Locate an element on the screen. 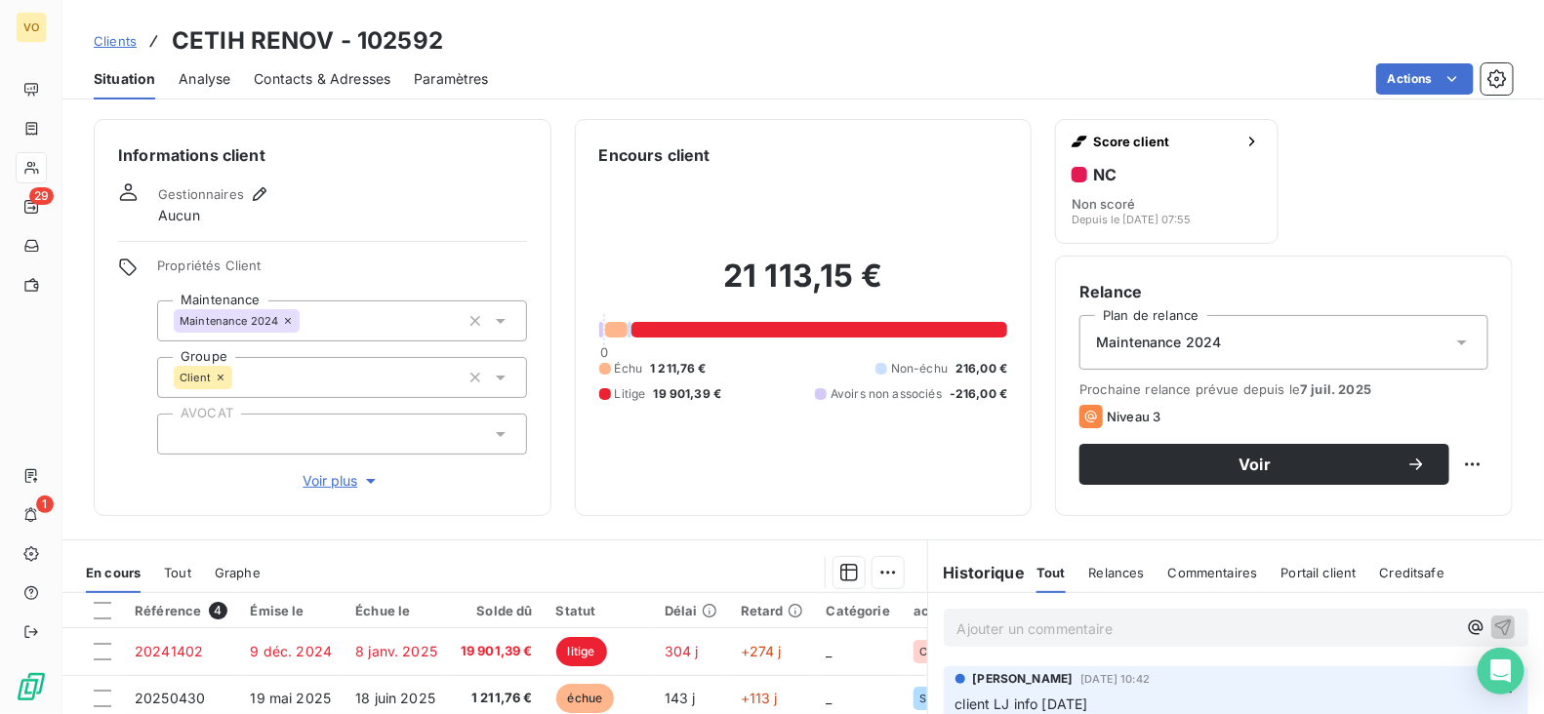 The width and height of the screenshot is (1544, 714). span: Relances is located at coordinates (1116, 573).